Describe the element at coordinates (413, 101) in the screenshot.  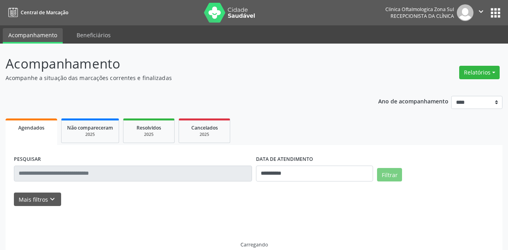
I see `p: Ano de acompanhamento` at that location.